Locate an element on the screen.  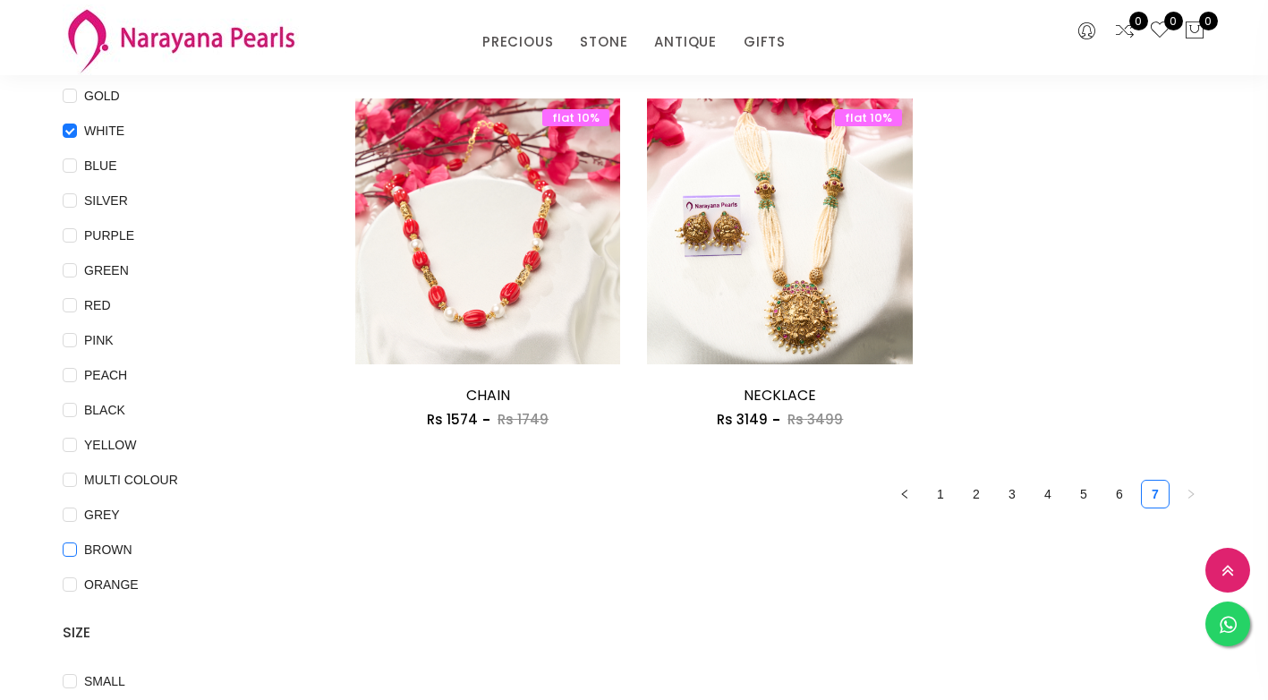
li: 2 is located at coordinates (977, 494).